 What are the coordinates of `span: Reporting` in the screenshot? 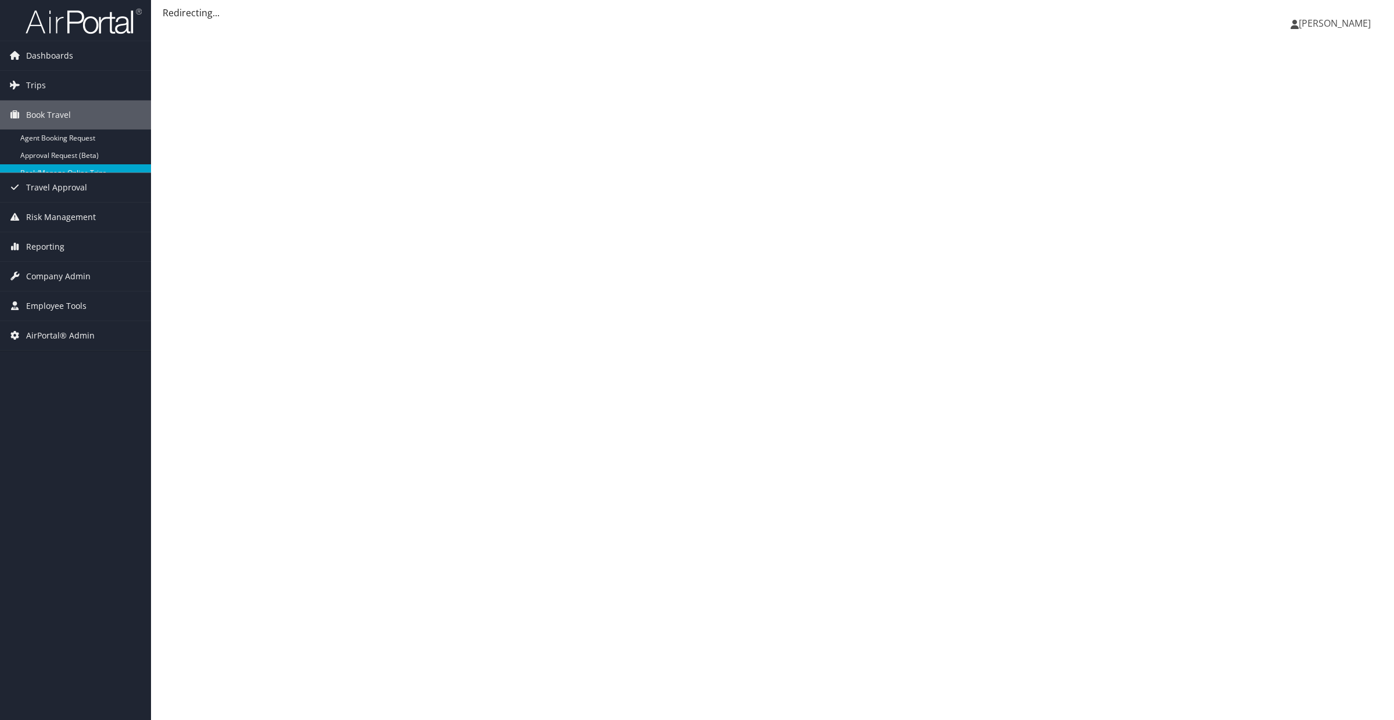 It's located at (45, 247).